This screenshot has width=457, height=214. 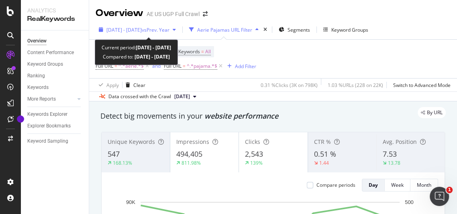 What do you see at coordinates (373, 185) in the screenshot?
I see `div: Day` at bounding box center [373, 185].